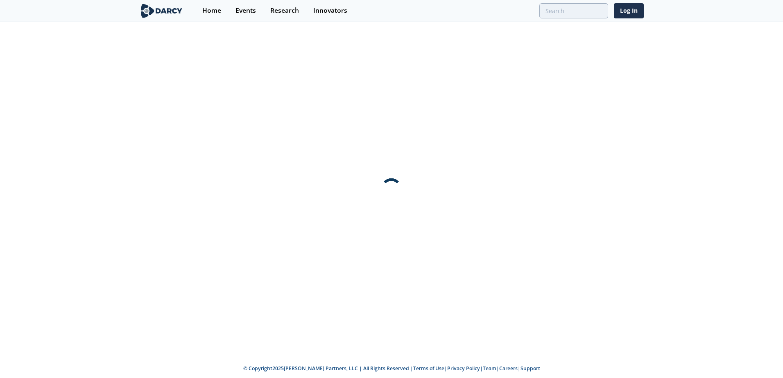 The image size is (783, 378). What do you see at coordinates (284, 11) in the screenshot?
I see `div: Research` at bounding box center [284, 11].